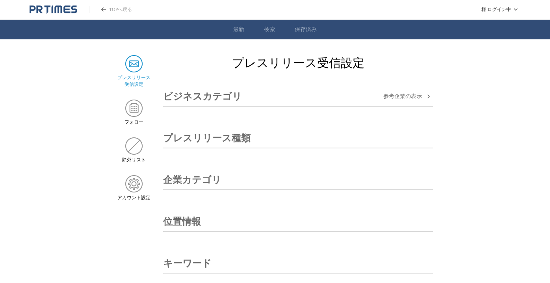  I want to click on img: アカウント設定, so click(134, 184).